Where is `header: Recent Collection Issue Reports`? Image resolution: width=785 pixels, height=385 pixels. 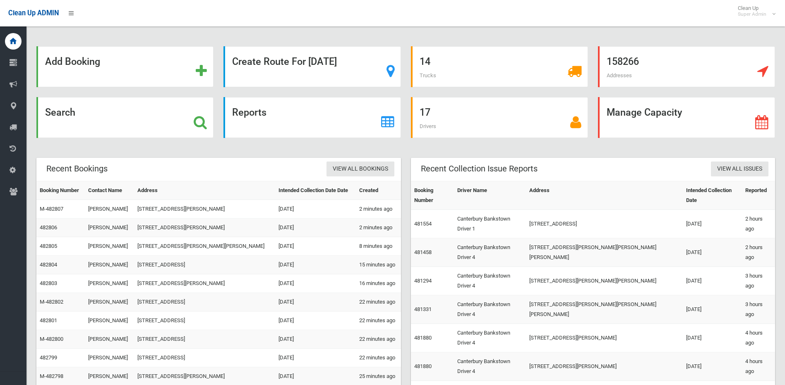 header: Recent Collection Issue Reports is located at coordinates (479, 169).